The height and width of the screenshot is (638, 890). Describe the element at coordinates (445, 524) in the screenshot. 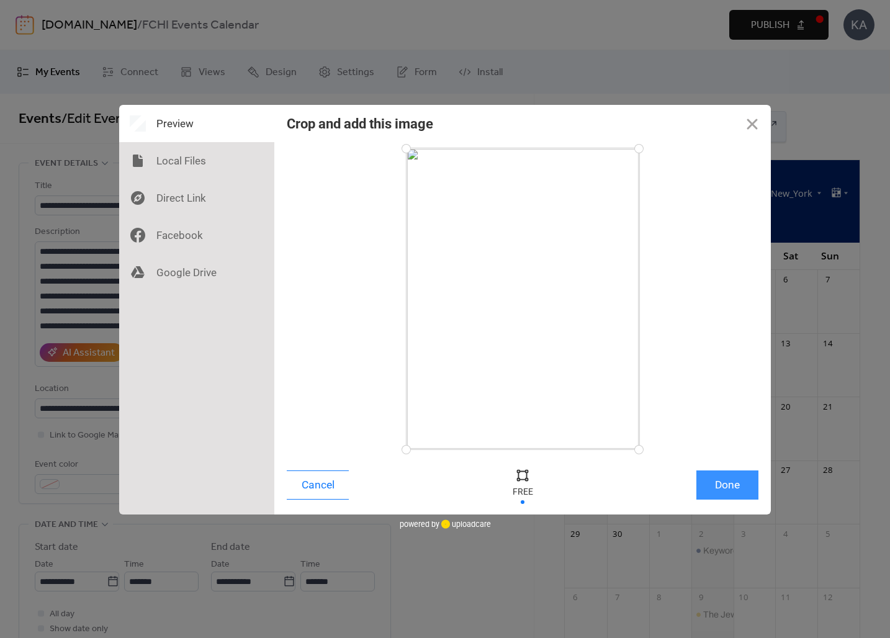

I see `div: powered by` at that location.